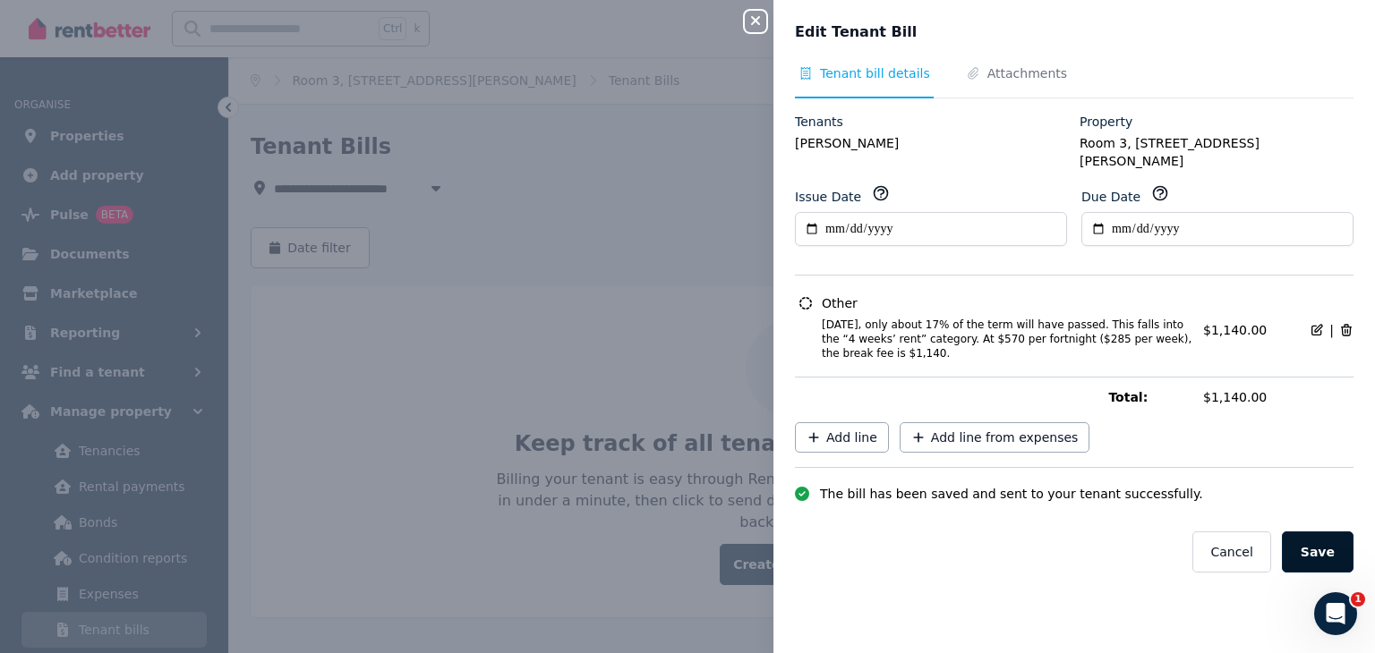  What do you see at coordinates (828, 197) in the screenshot?
I see `label: Issue Date` at bounding box center [828, 197].